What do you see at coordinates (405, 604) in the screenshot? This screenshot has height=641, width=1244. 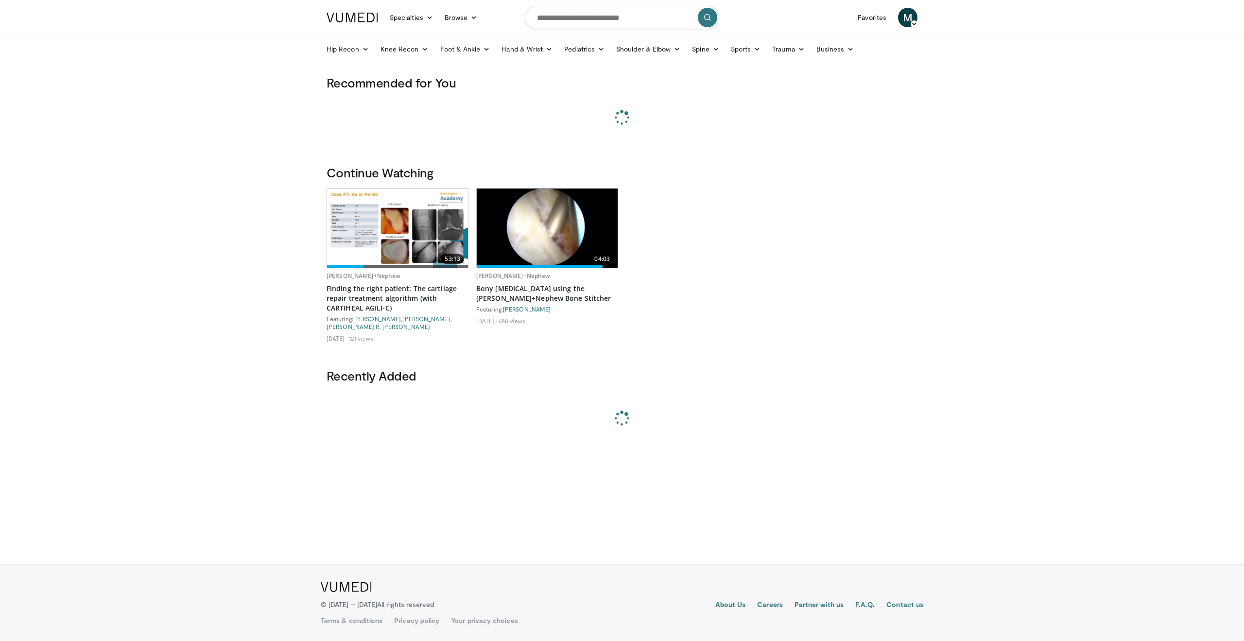 I see `span: All rights reserved` at bounding box center [405, 604].